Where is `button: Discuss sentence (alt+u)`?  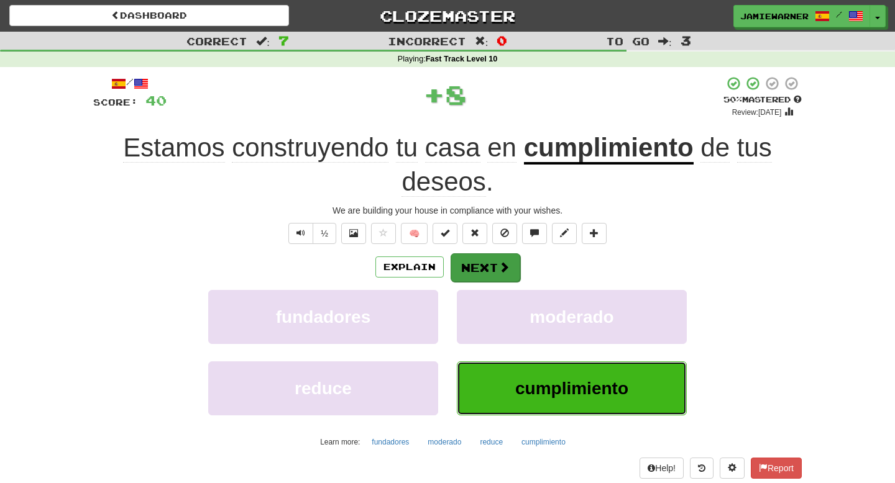 button: Discuss sentence (alt+u) is located at coordinates (534, 234).